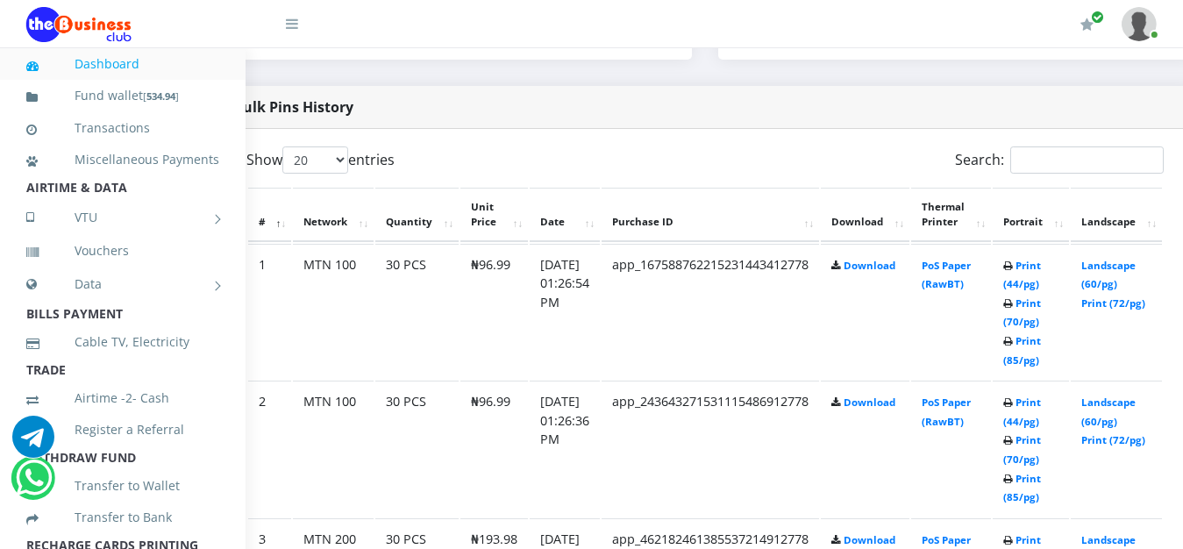  Describe the element at coordinates (123, 96) in the screenshot. I see `a: Fund wallet[534.94]` at that location.